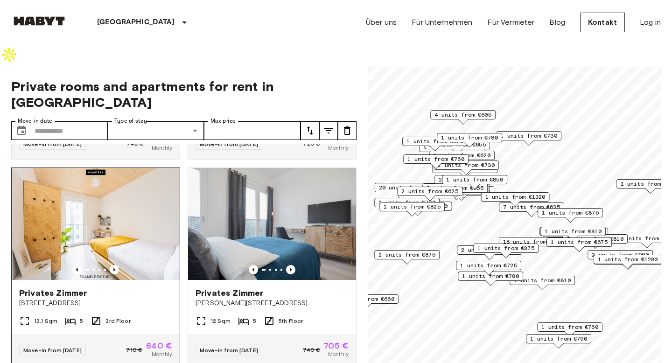 The width and height of the screenshot is (672, 363). I want to click on a: Log in, so click(650, 22).